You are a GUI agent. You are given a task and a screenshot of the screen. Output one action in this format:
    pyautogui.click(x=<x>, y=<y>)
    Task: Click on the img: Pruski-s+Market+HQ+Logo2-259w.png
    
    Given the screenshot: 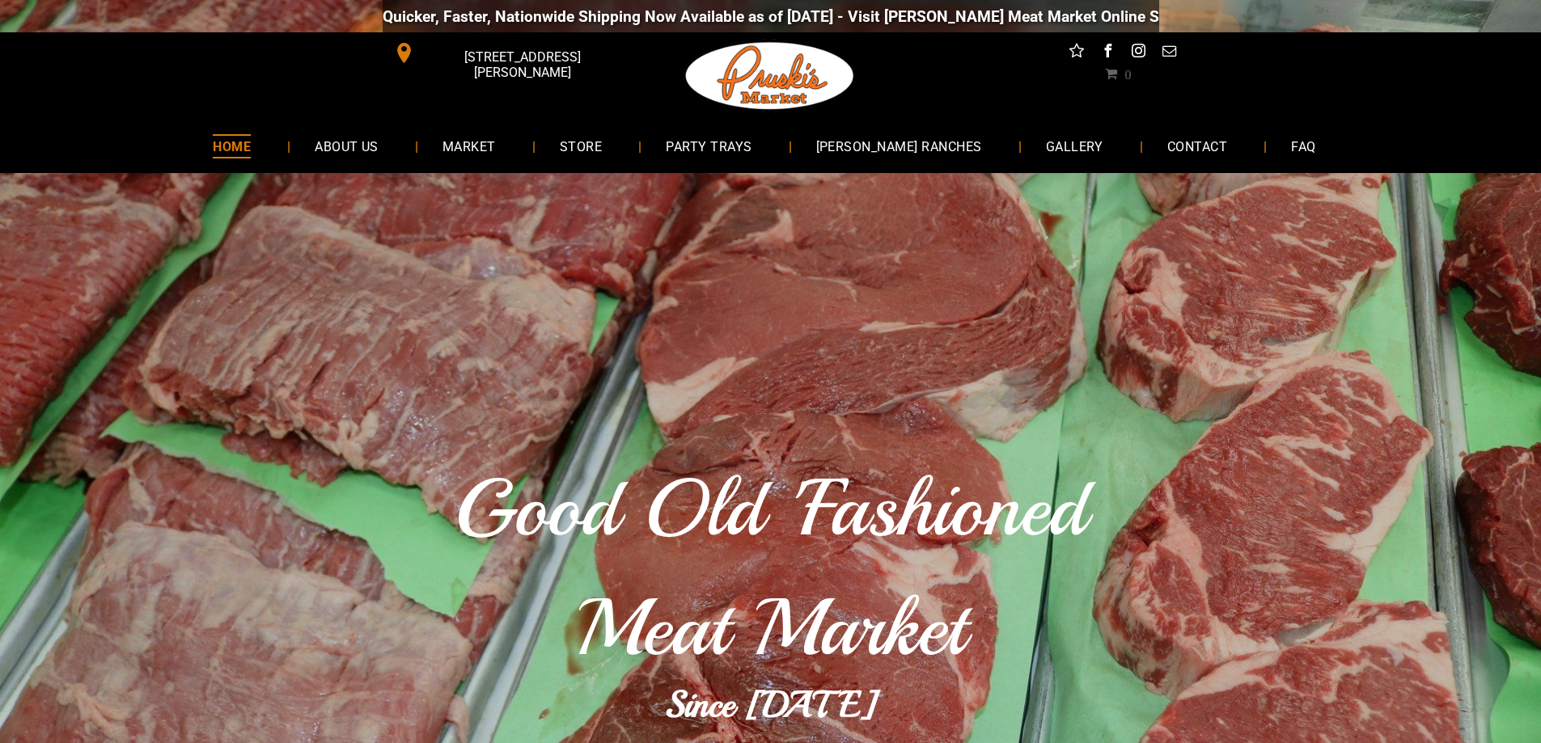 What is the action you would take?
    pyautogui.click(x=770, y=76)
    